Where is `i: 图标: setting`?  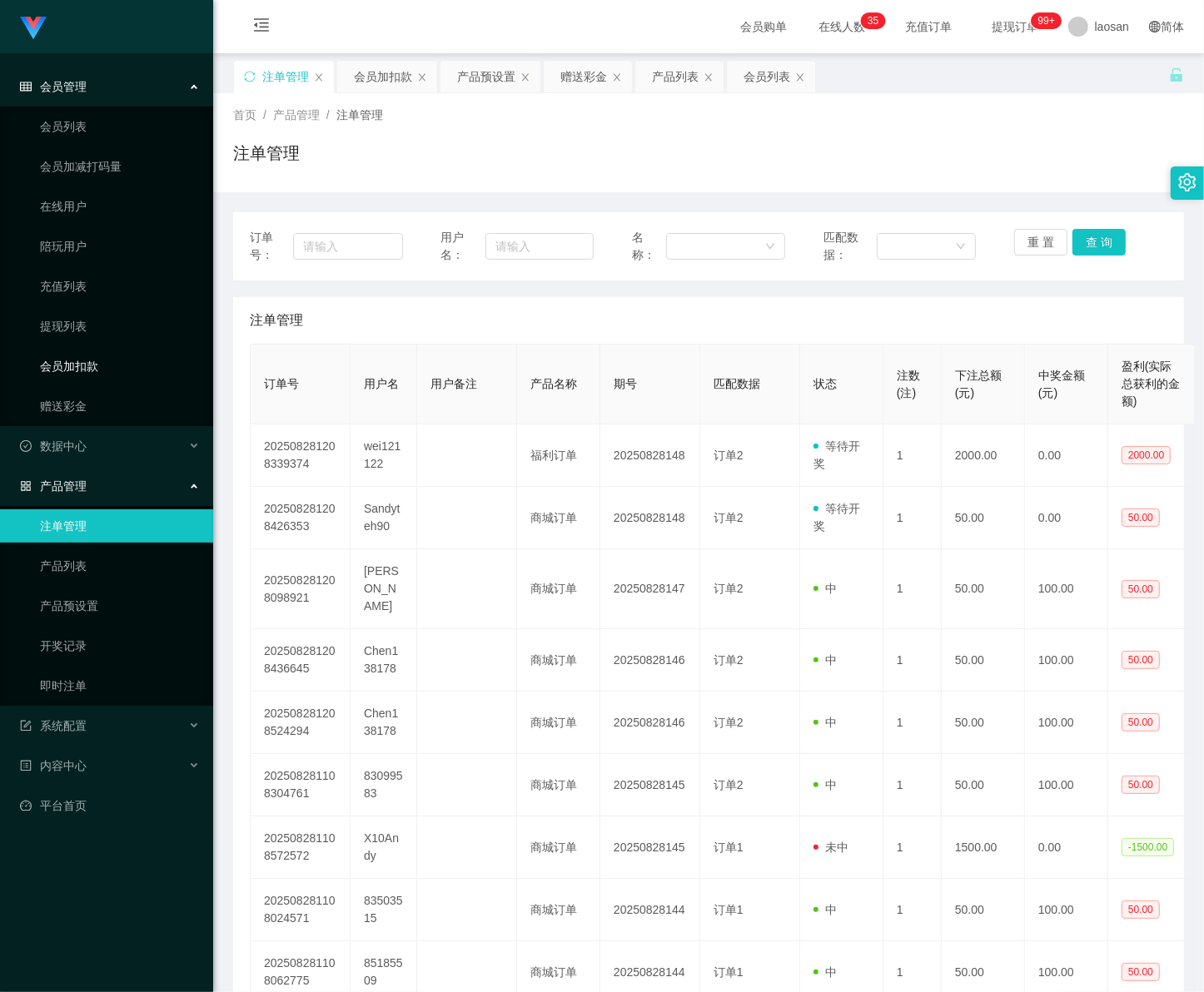
i: 图标: setting is located at coordinates (1187, 182).